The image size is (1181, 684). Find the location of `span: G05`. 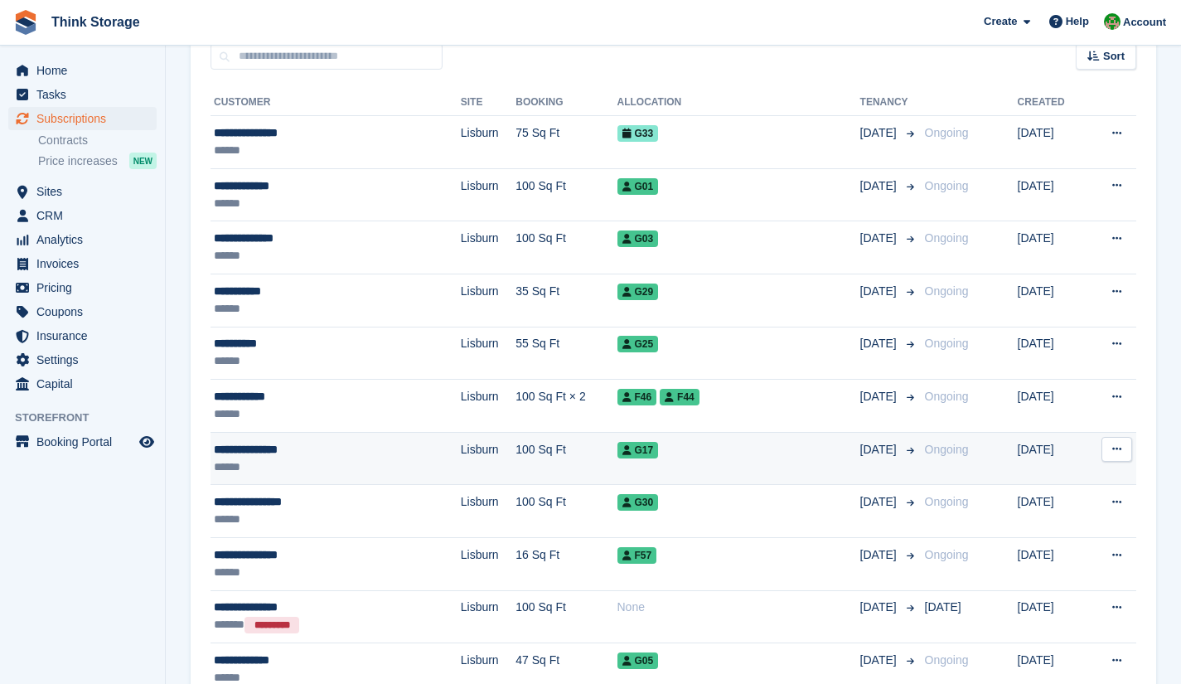

span: G05 is located at coordinates (638, 661).